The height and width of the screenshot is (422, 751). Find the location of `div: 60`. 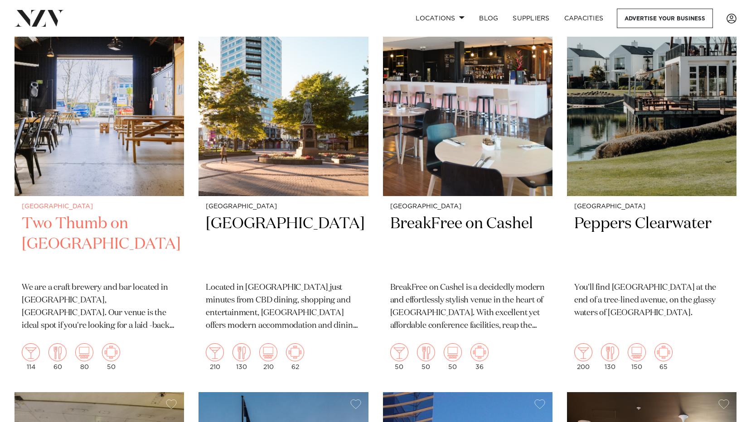

div: 60 is located at coordinates (58, 357).